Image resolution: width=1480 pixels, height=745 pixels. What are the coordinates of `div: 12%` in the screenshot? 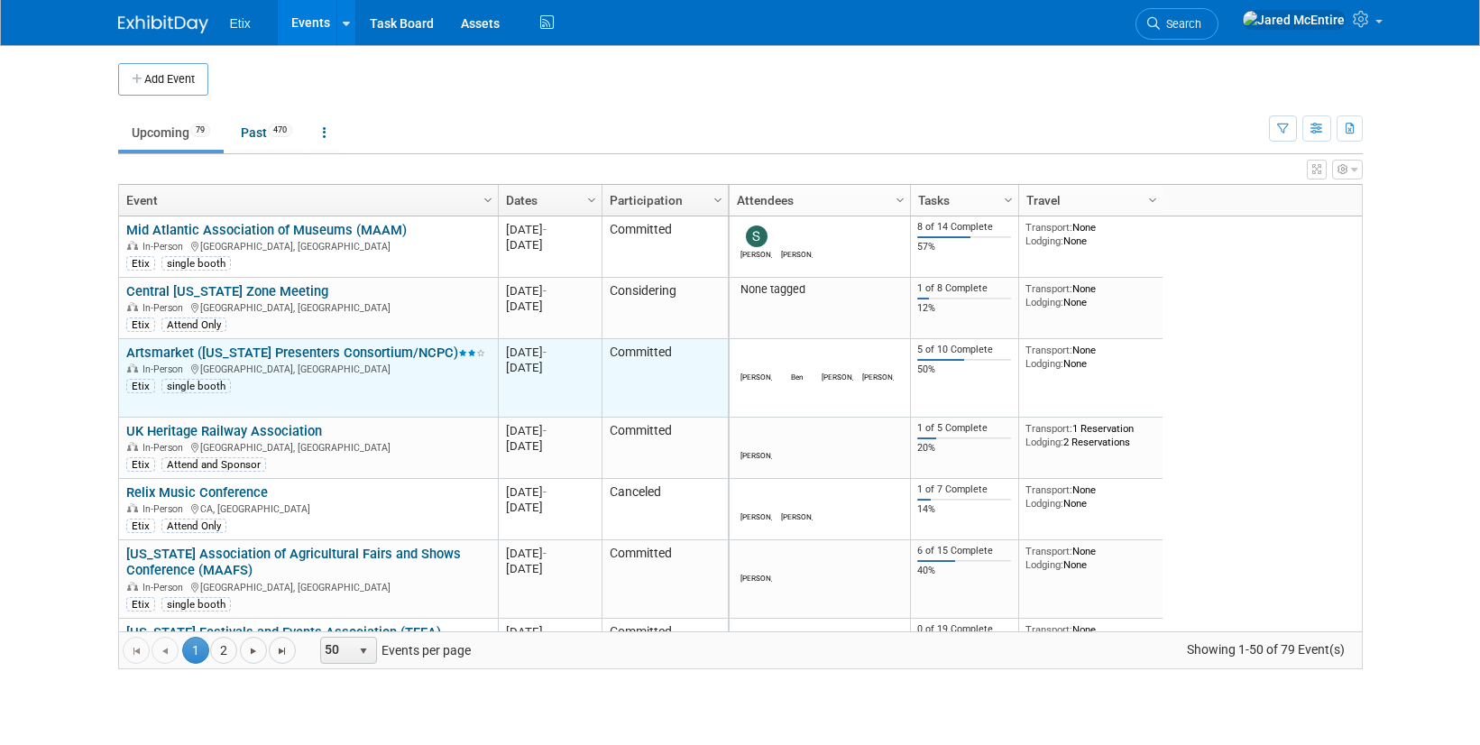 It's located at (964, 308).